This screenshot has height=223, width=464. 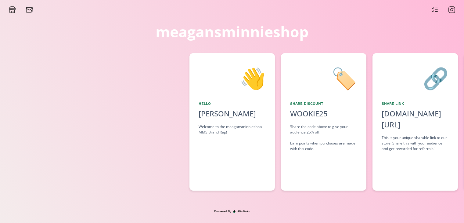 I want to click on div: WOOKIE25, so click(x=308, y=113).